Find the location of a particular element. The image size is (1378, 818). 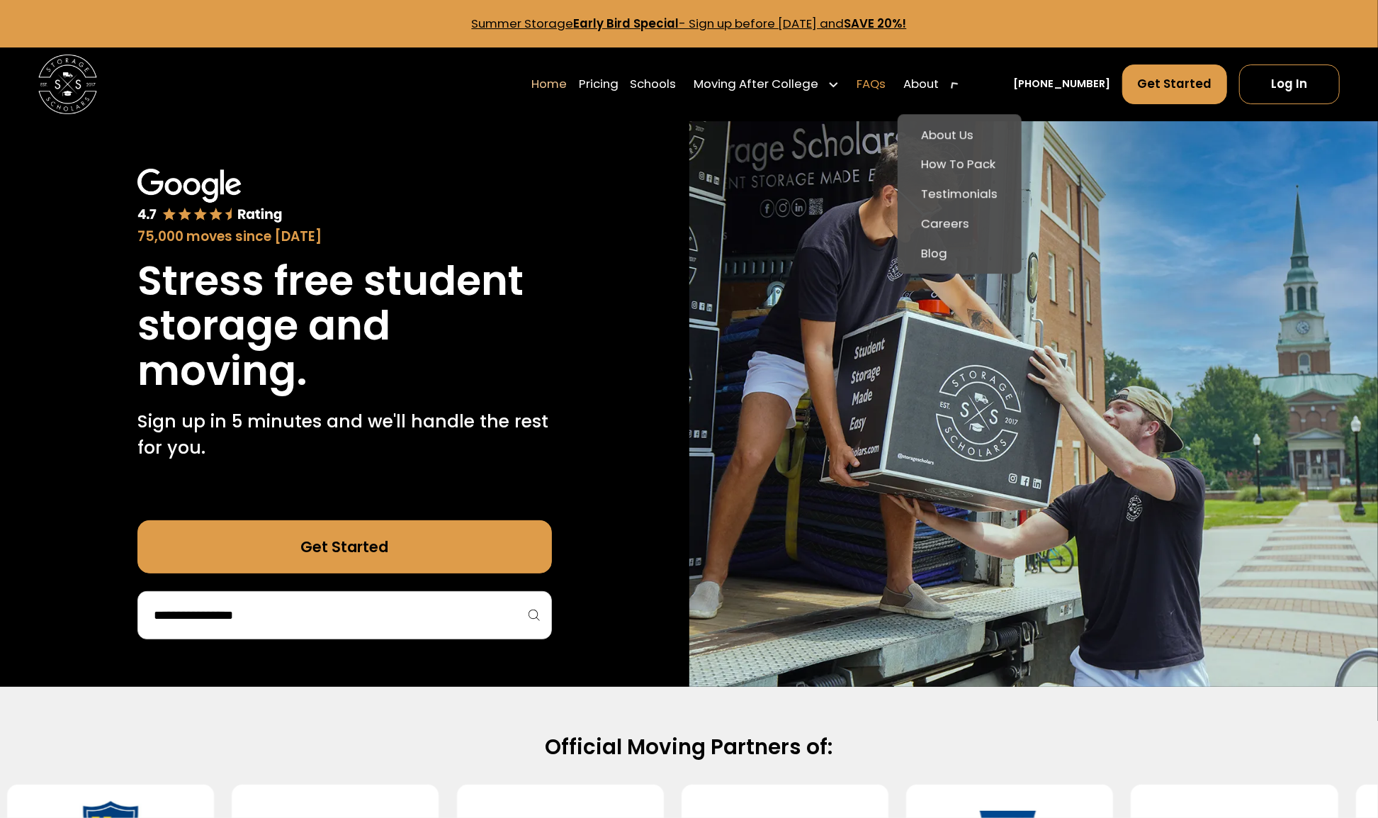

p: Sign up in 5 minutes and we'll handle the rest for you. is located at coordinates (344, 434).